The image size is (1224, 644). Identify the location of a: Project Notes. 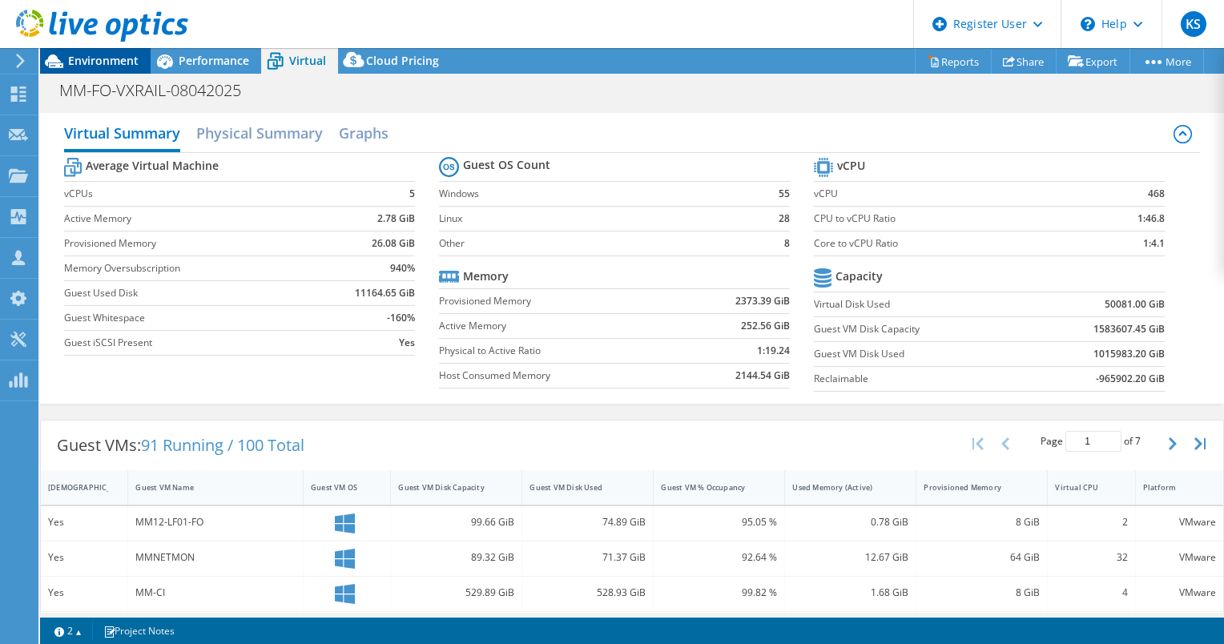
(139, 630).